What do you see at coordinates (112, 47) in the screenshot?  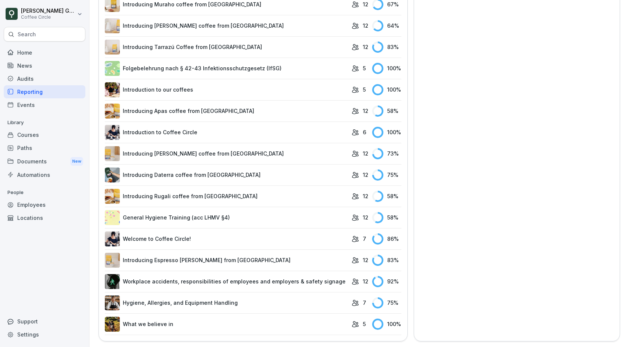 I see `img: db5pmnzf6wdxmvjedgb8v6ho.png` at bounding box center [112, 47].